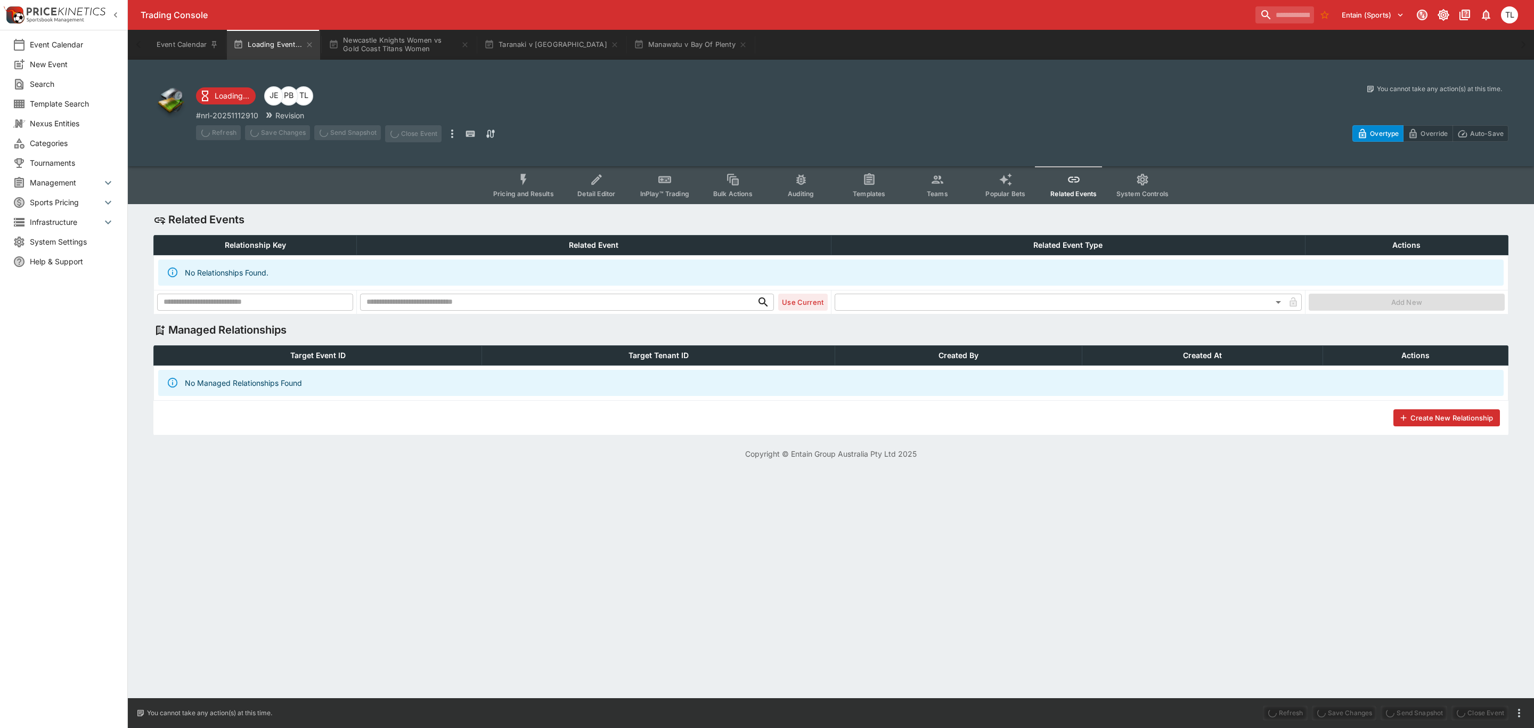 The height and width of the screenshot is (728, 1534). Describe the element at coordinates (318, 355) in the screenshot. I see `th: Target Event ID` at that location.